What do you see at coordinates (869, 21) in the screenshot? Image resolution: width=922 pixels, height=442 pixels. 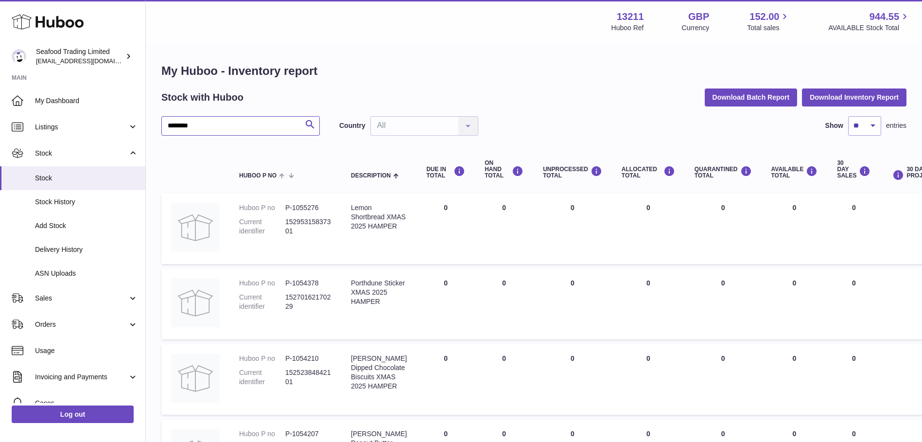 I see `a: 944.55 AVAILABLE Stock Total` at bounding box center [869, 21].